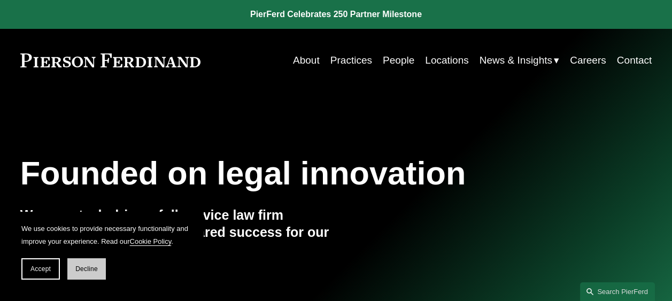  Describe the element at coordinates (516, 60) in the screenshot. I see `span: News & Insights` at that location.